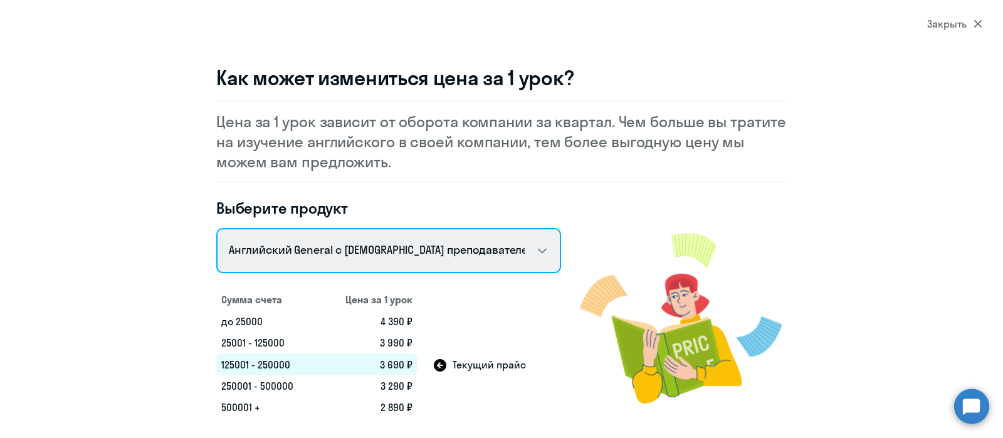 The image size is (1003, 438). What do you see at coordinates (268, 300) in the screenshot?
I see `th: Сумма счета` at bounding box center [268, 300].